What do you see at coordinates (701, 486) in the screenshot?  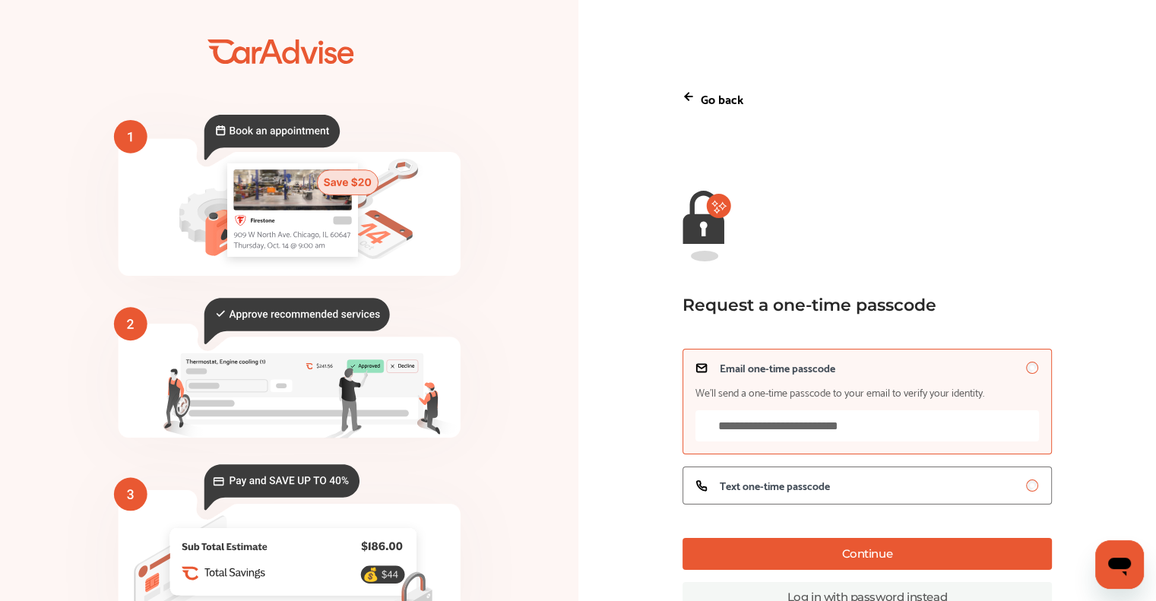 I see `img: icon_phone.e7b63c2d.svg` at bounding box center [701, 486].